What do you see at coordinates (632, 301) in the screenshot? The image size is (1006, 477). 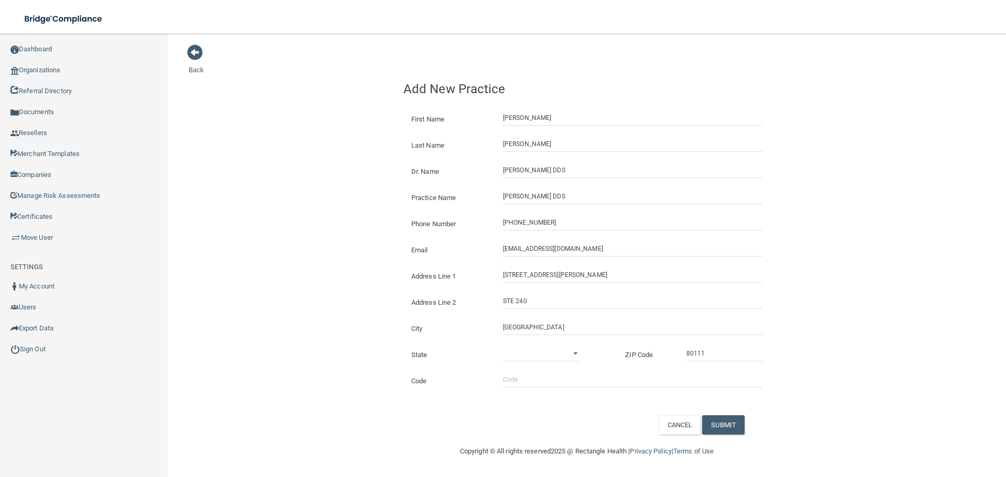 I see `input: Address Line 2` at bounding box center [632, 301].